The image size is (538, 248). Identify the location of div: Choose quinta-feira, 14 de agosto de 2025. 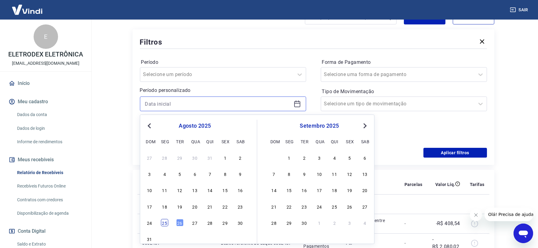
(210, 190).